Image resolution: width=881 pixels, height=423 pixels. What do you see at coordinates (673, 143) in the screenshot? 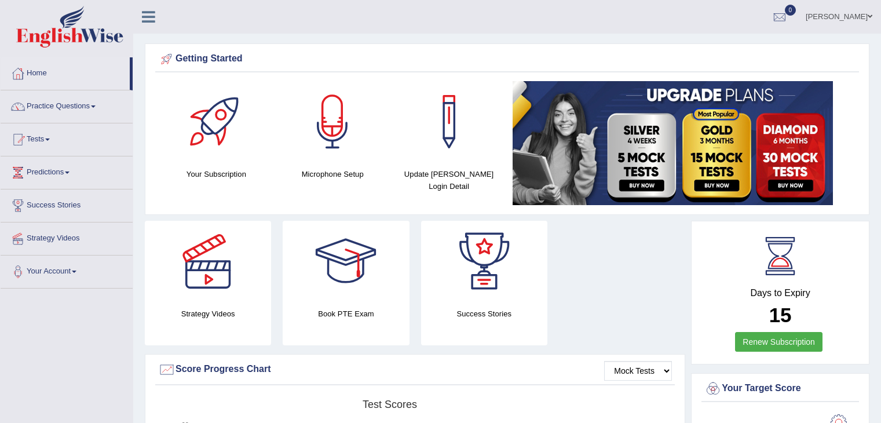
I see `img: small5.jpg` at bounding box center [673, 143].